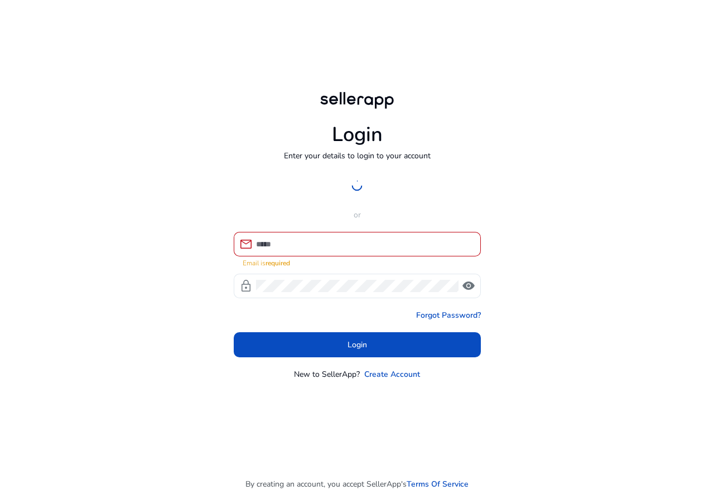  Describe the element at coordinates (357, 345) in the screenshot. I see `span: Login` at that location.